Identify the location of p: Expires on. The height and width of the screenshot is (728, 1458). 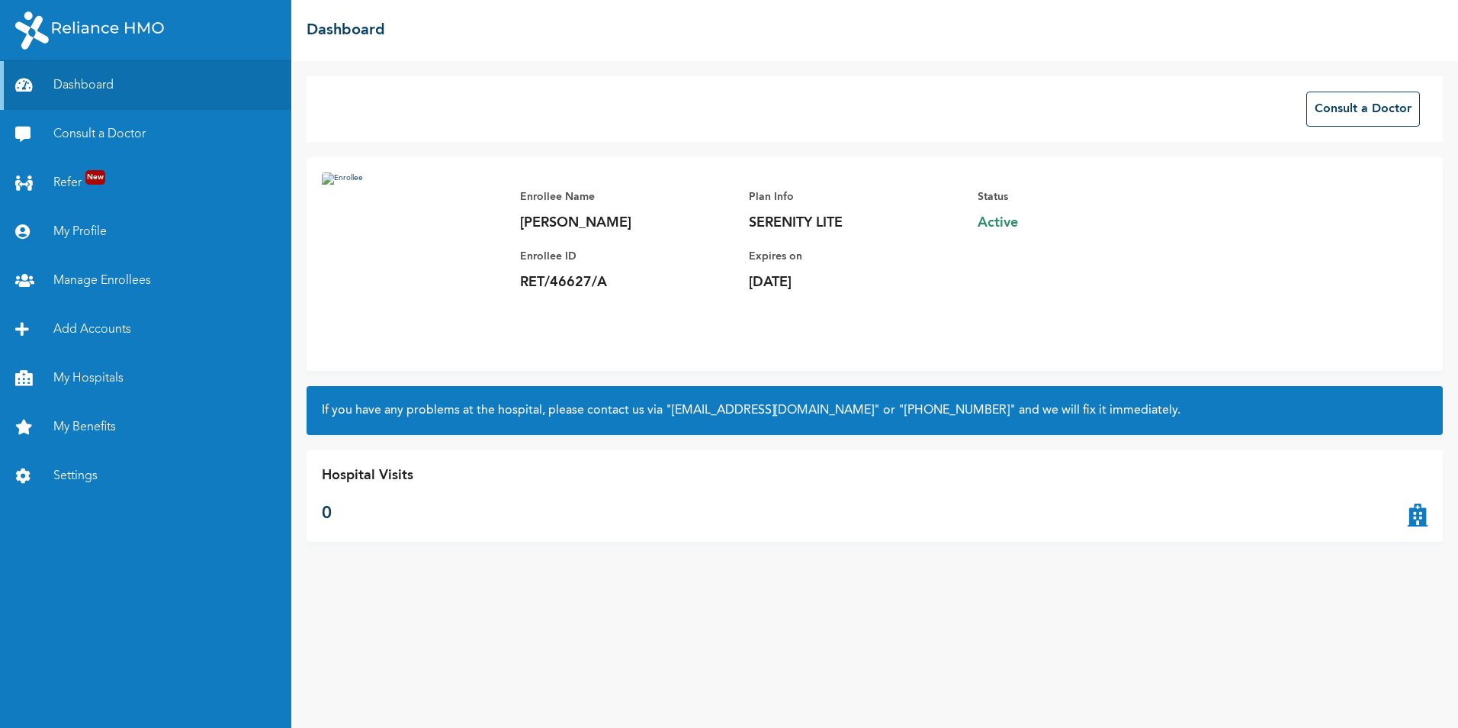
(856, 256).